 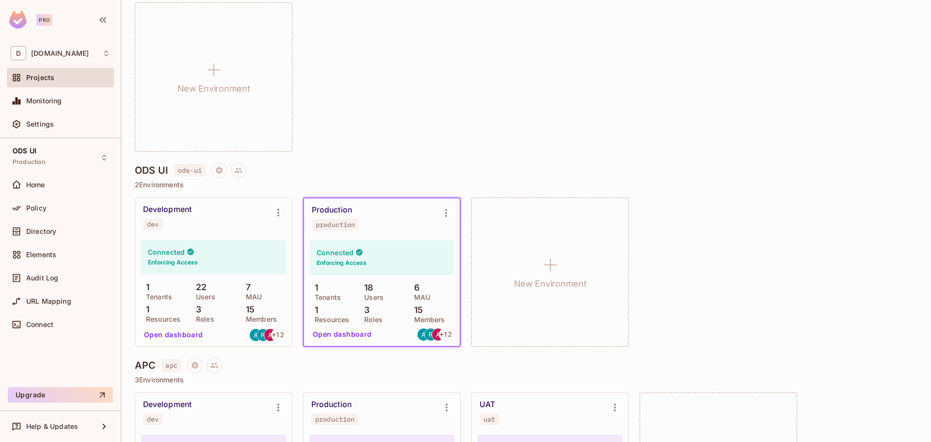 What do you see at coordinates (35, 185) in the screenshot?
I see `span: Home` at bounding box center [35, 185].